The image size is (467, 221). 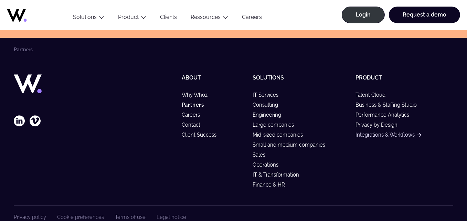 I want to click on a: Legal notice, so click(x=171, y=217).